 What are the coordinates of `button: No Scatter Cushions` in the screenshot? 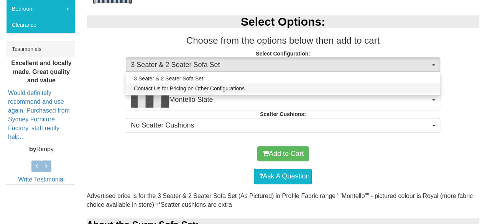 It's located at (282, 126).